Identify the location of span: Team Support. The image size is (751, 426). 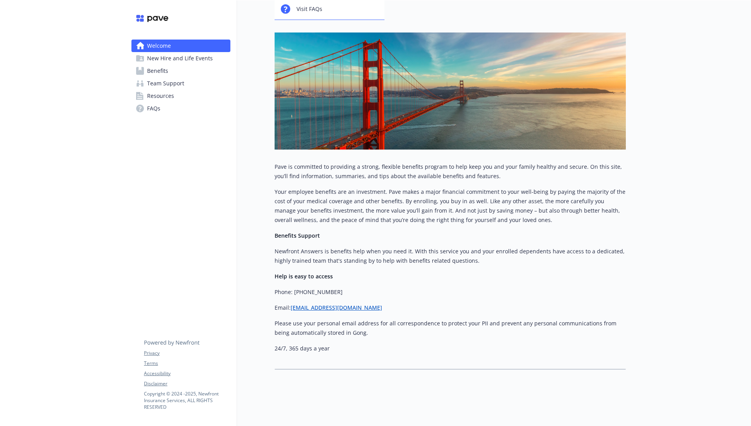
(166, 83).